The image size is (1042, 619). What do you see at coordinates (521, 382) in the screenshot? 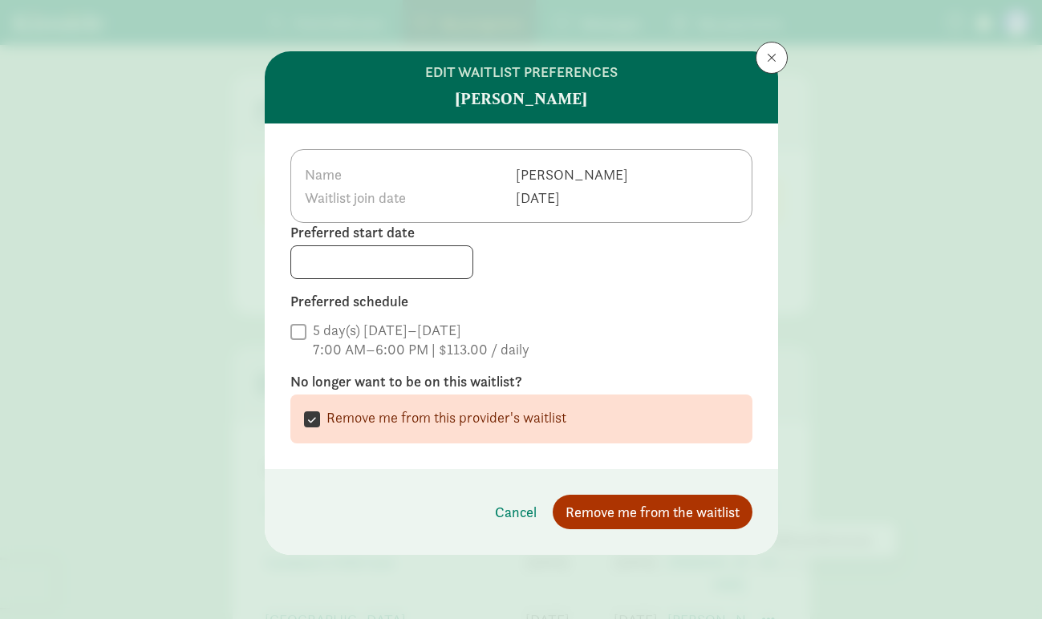
I see `label: No longer want to be on this waitlist?` at bounding box center [521, 382].